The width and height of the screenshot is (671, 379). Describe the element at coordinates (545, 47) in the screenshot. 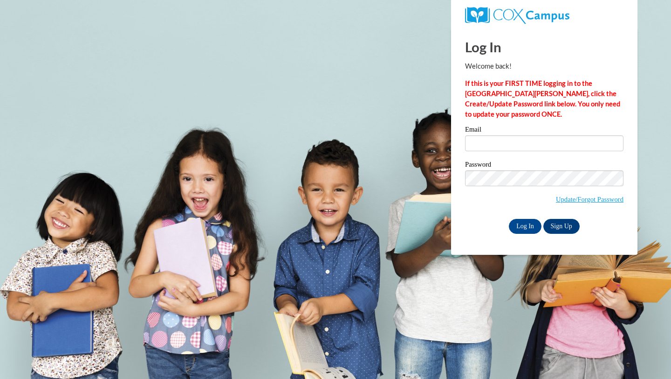

I see `h1: Log In` at that location.